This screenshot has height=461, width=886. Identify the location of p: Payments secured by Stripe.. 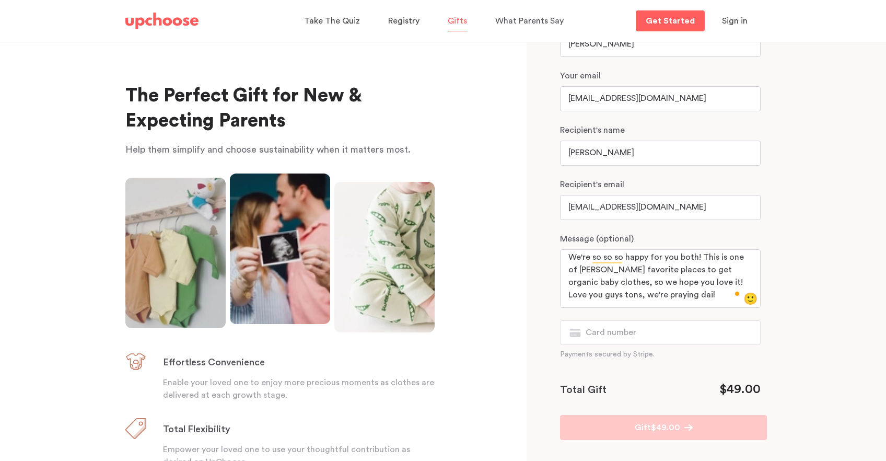
(660, 354).